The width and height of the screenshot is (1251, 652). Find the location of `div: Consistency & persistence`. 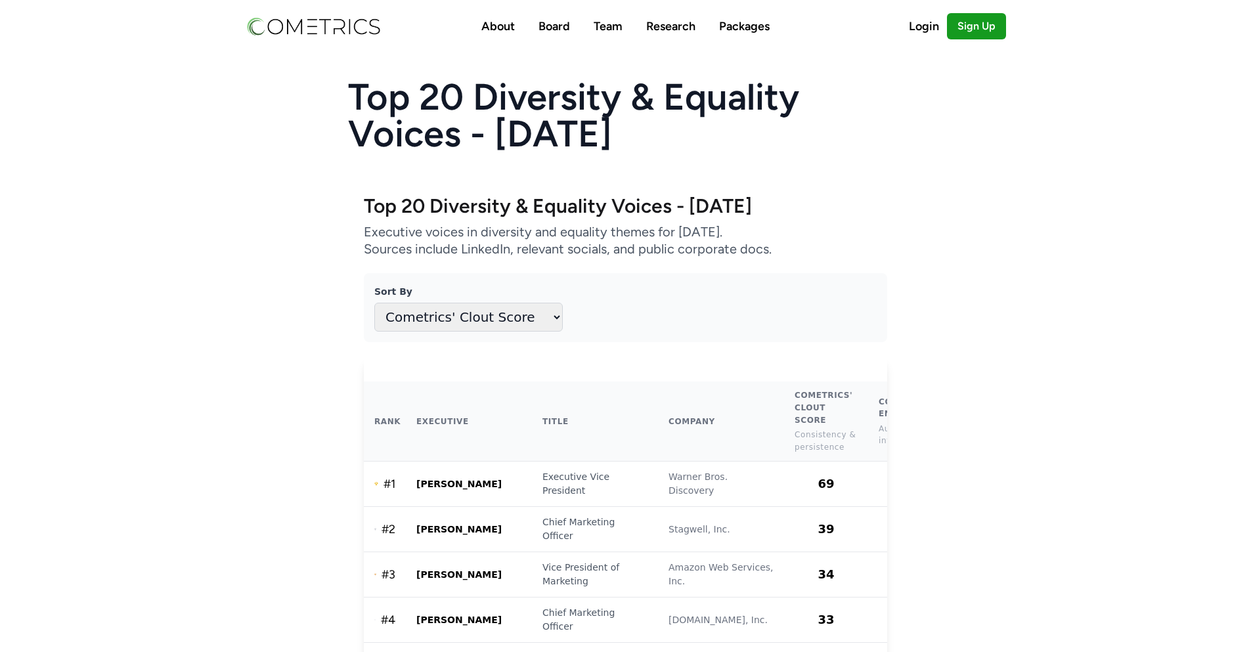

div: Consistency & persistence is located at coordinates (826, 441).